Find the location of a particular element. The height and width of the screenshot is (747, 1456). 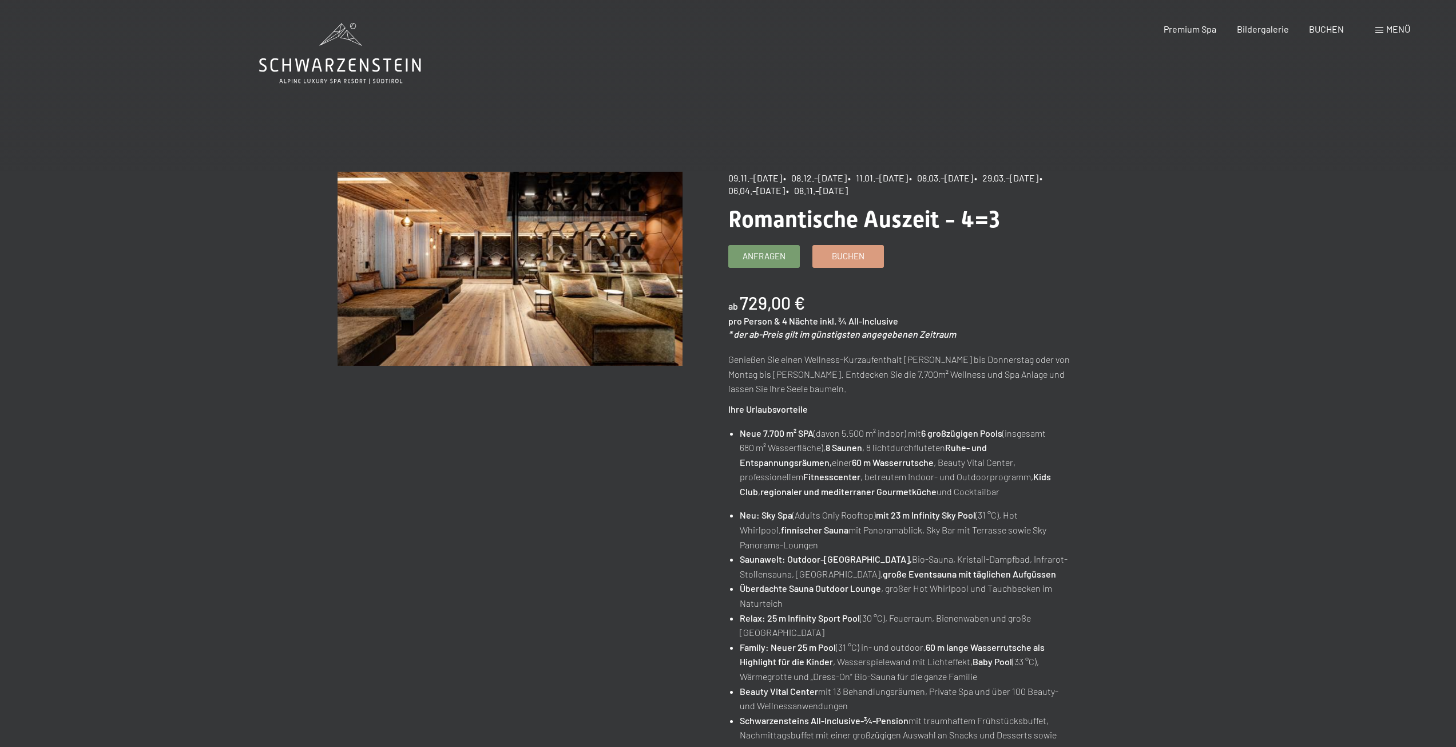

a: Bildergalerie is located at coordinates (1263, 29).